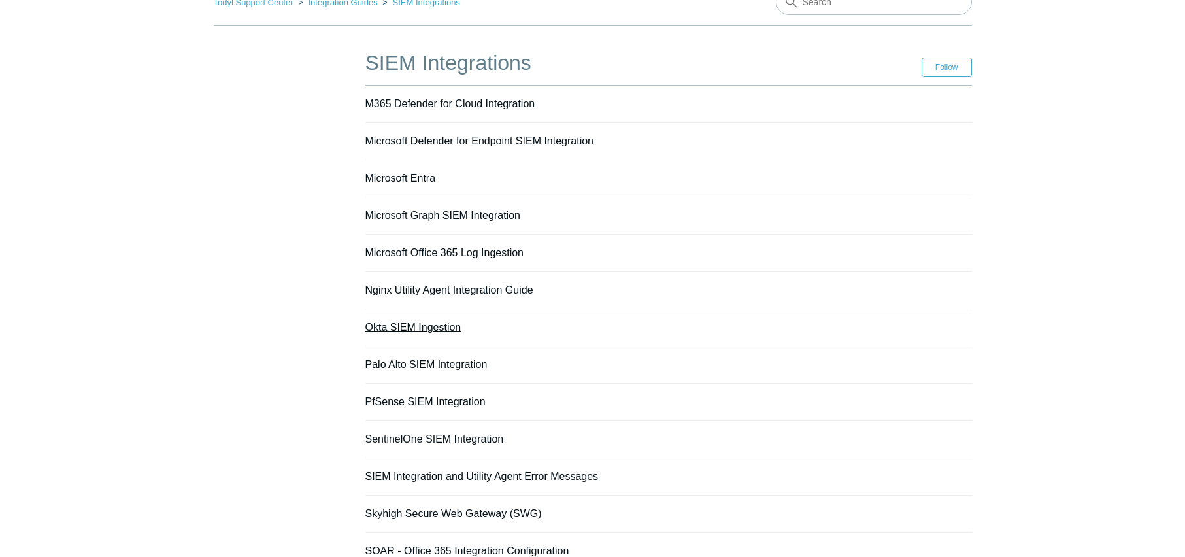  Describe the element at coordinates (467, 550) in the screenshot. I see `a: SOAR - Office 365 Integration Configuration` at that location.